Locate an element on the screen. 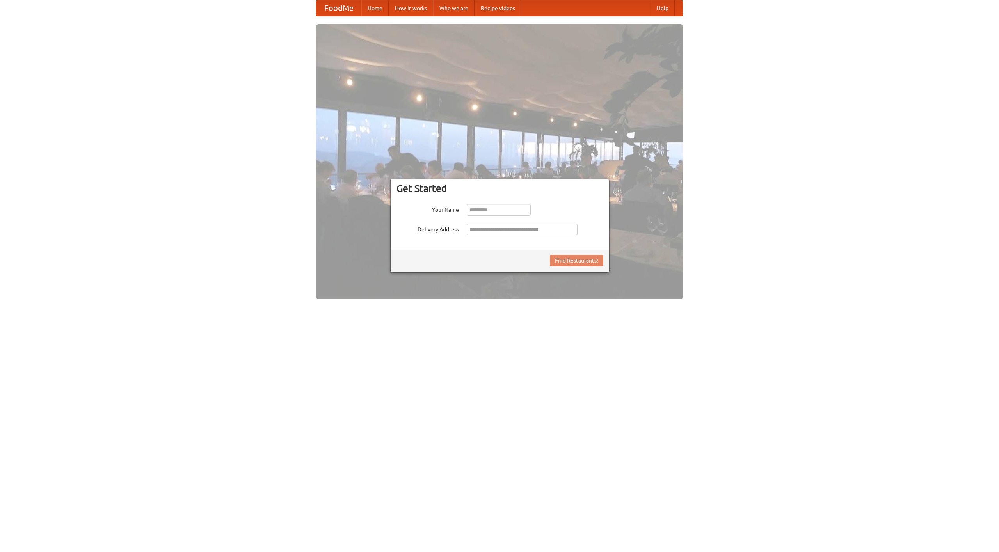 Image resolution: width=999 pixels, height=552 pixels. label: Delivery Address is located at coordinates (428, 228).